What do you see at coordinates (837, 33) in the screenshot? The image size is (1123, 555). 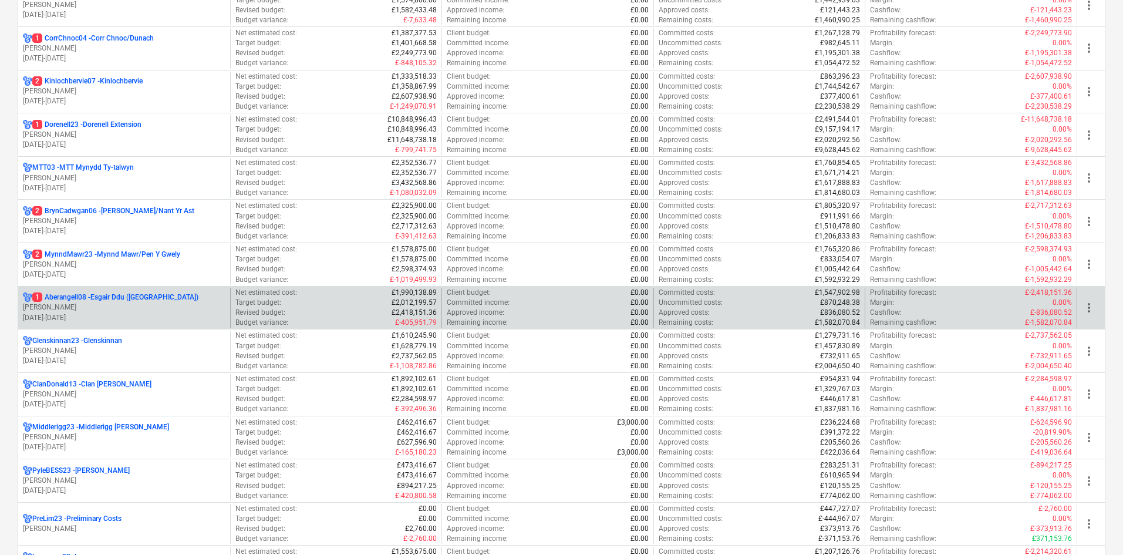 I see `p: £1,267,128.79` at bounding box center [837, 33].